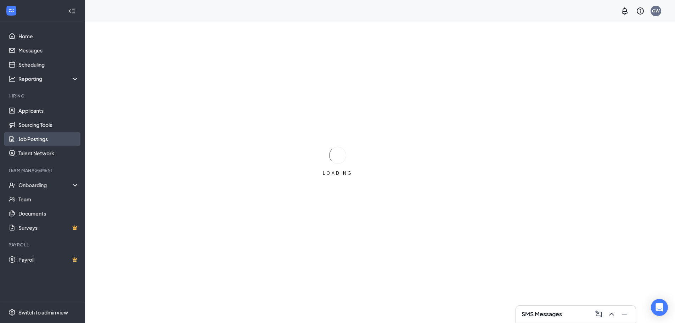 Image resolution: width=675 pixels, height=323 pixels. Describe the element at coordinates (49, 260) in the screenshot. I see `a: PayrollCrown` at that location.